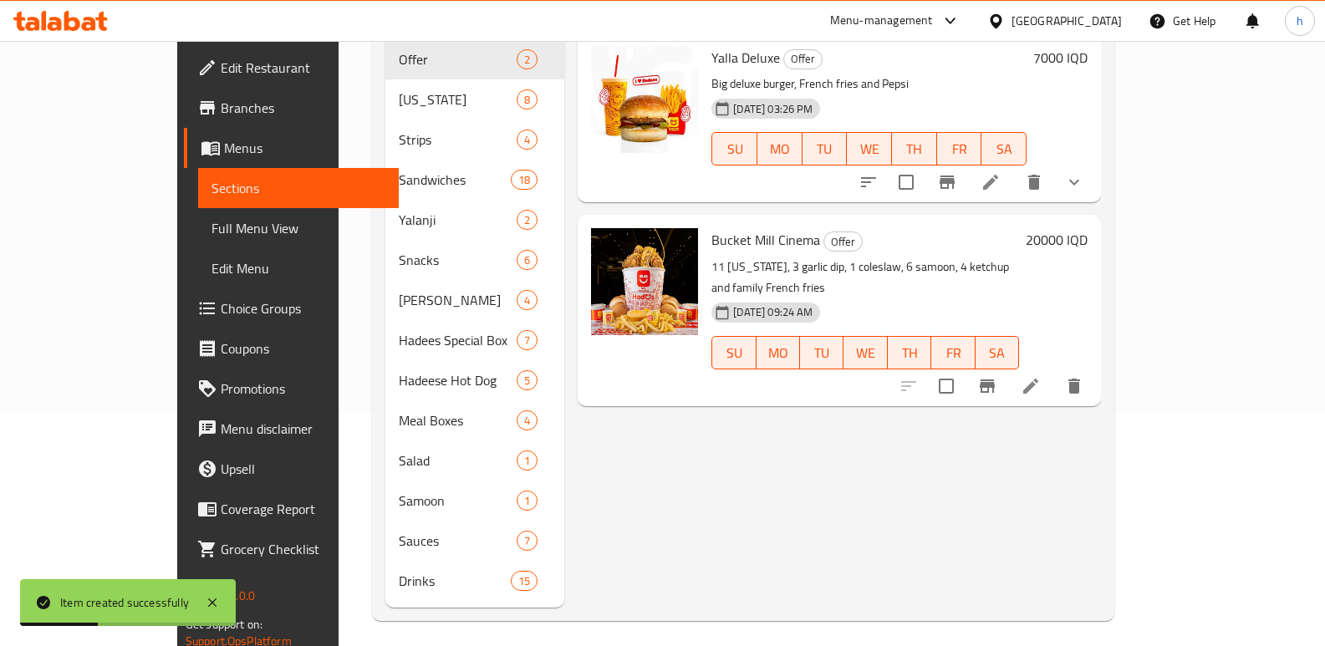  I want to click on a: Upsell, so click(291, 469).